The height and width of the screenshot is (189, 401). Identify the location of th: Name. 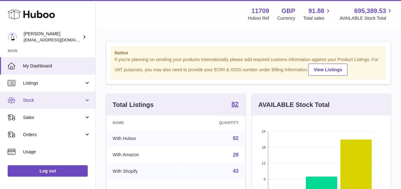
(144, 123).